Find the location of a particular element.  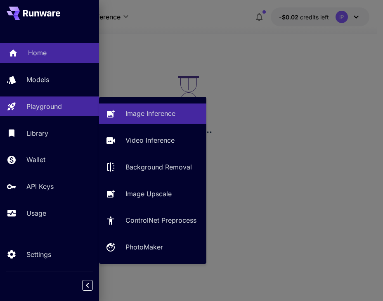

p: Video Inference is located at coordinates (150, 140).